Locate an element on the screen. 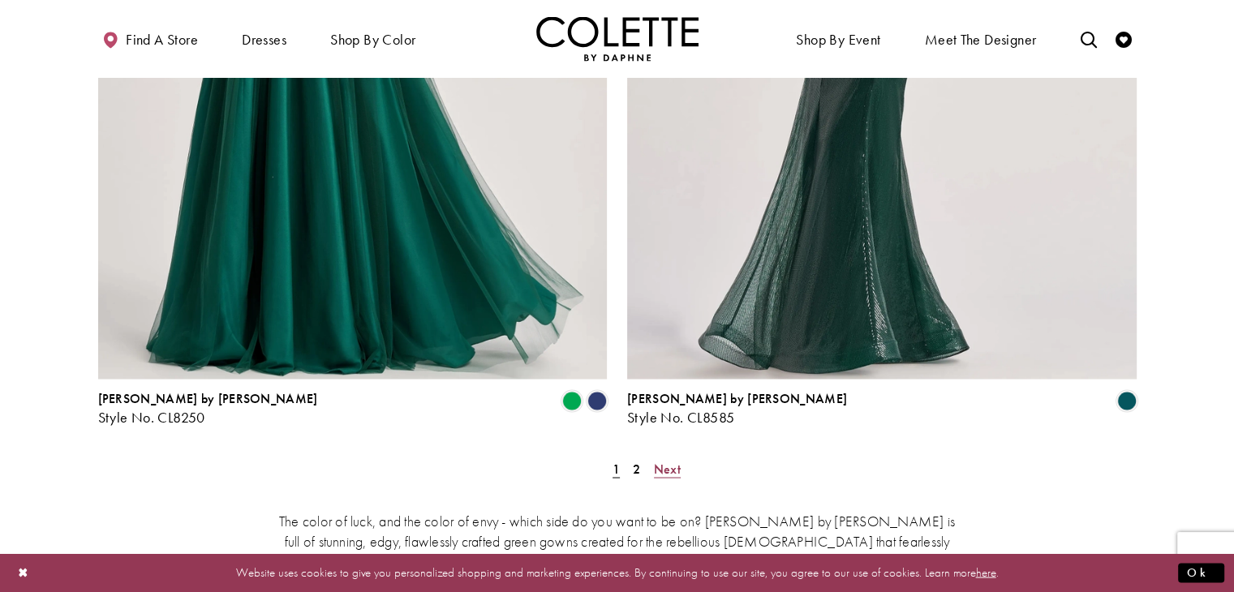 This screenshot has height=592, width=1234. div: Colette by Daphne Style No. CL8585 is located at coordinates (737, 408).